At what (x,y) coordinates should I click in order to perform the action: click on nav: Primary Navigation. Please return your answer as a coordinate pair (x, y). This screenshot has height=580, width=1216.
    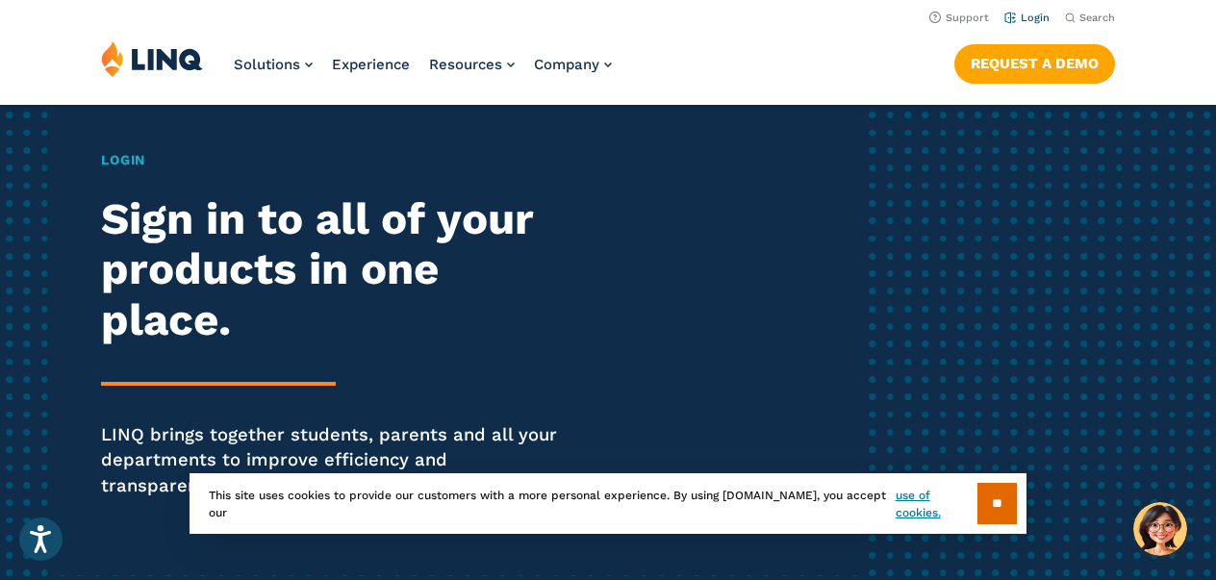
    Looking at the image, I should click on (422, 72).